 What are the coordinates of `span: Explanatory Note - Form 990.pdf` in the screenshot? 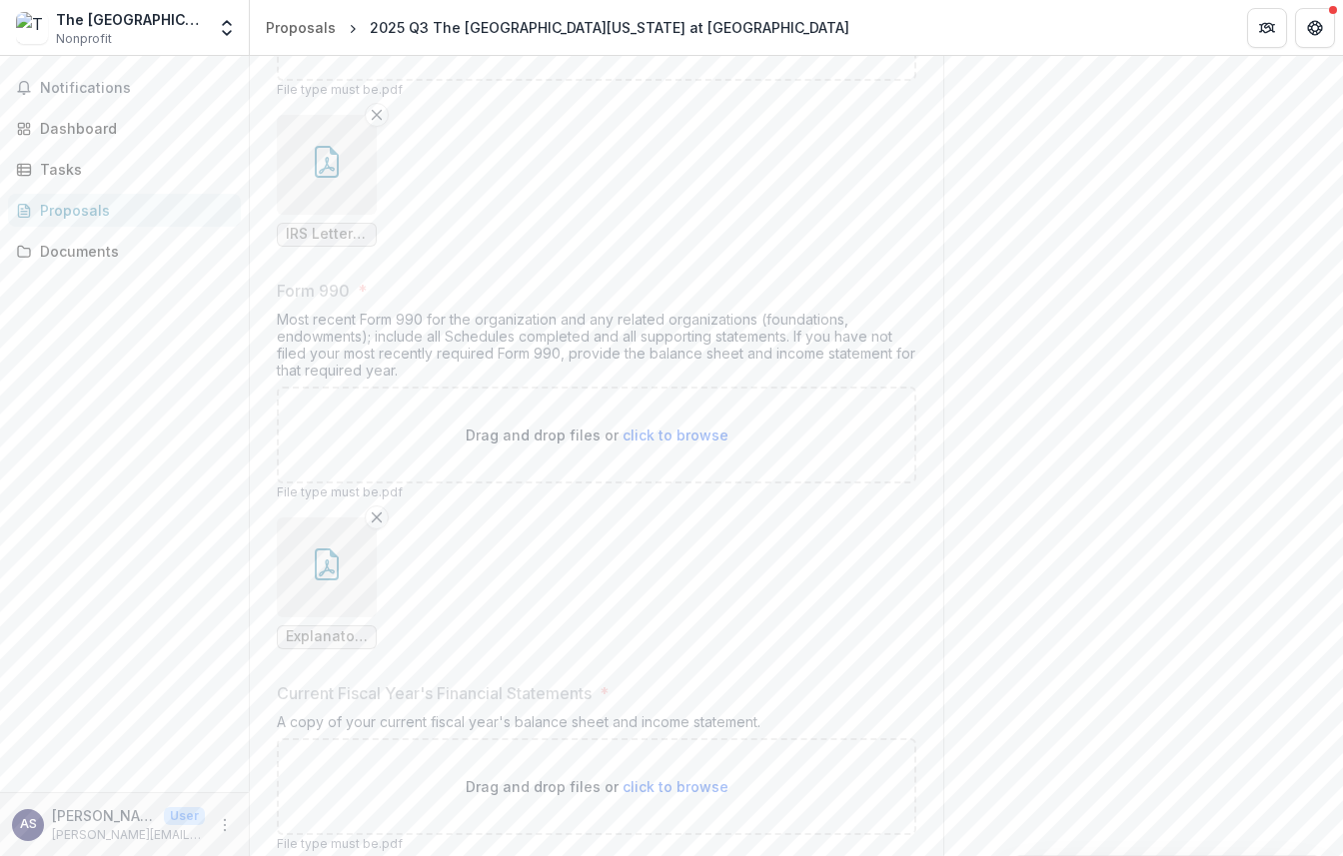 It's located at (327, 637).